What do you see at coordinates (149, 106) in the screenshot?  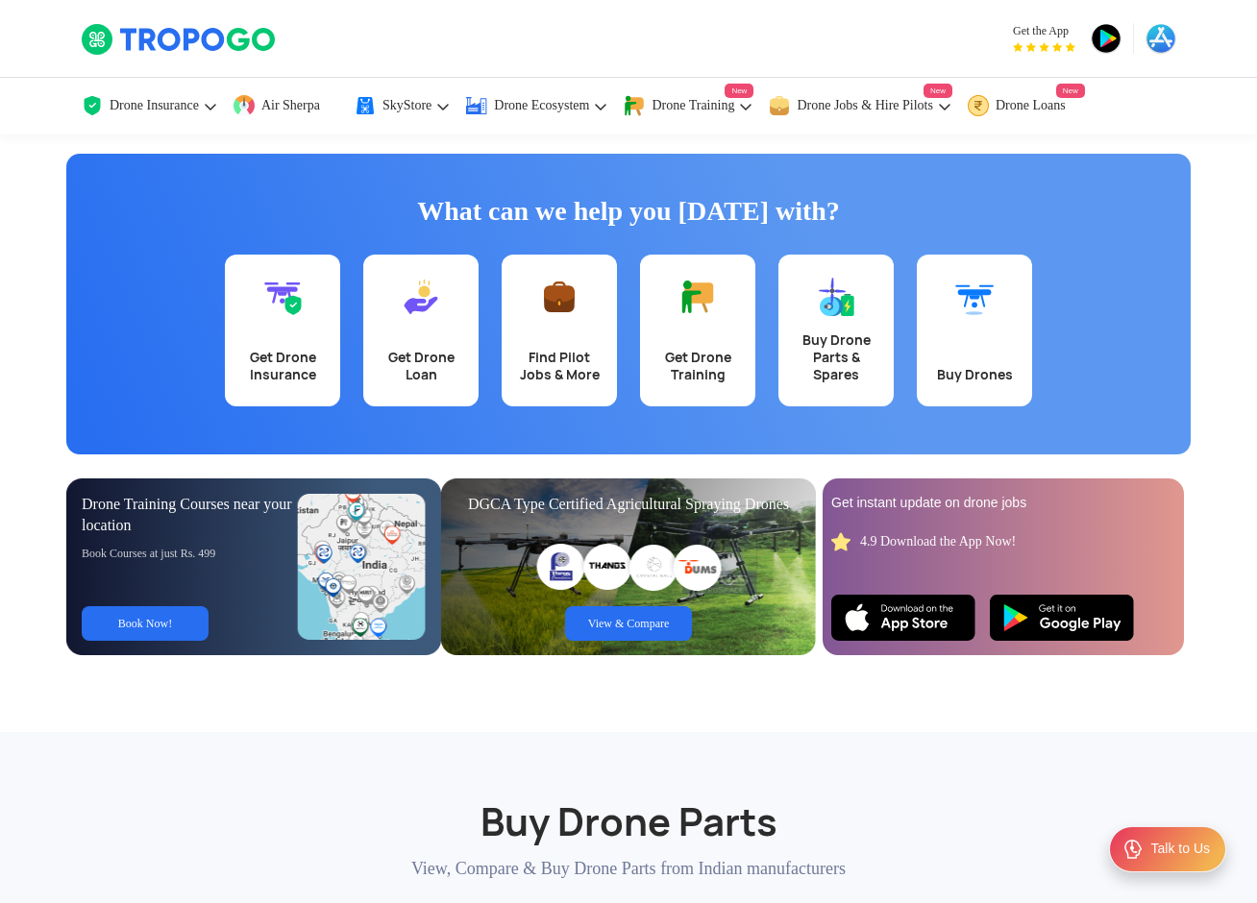 I see `a: Drone Insurance` at bounding box center [149, 106].